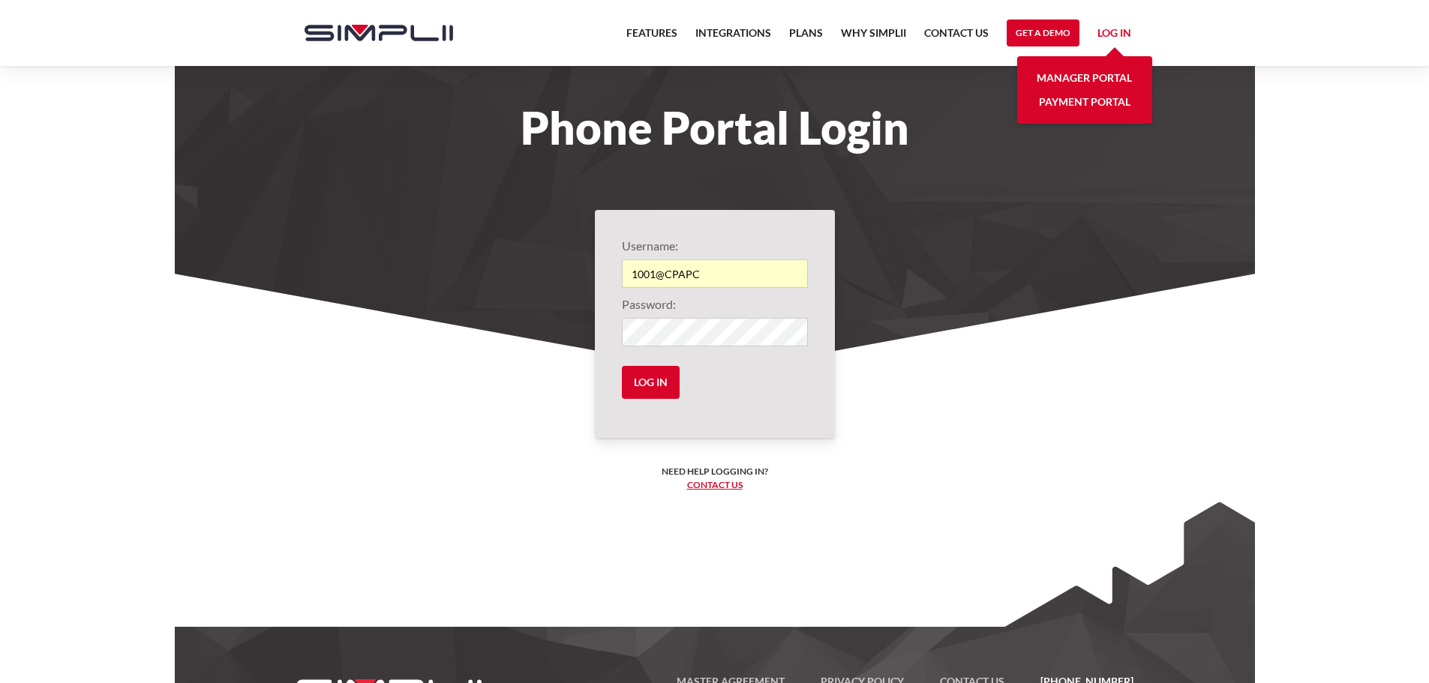  Describe the element at coordinates (1114, 35) in the screenshot. I see `a: Log in` at that location.